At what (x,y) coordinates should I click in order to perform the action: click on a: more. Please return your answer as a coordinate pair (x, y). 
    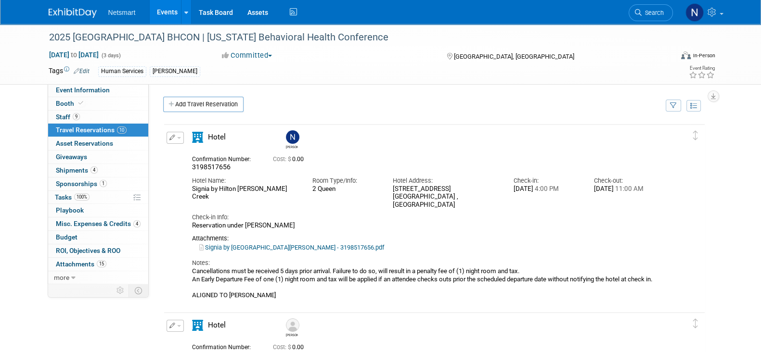
    Looking at the image, I should click on (98, 278).